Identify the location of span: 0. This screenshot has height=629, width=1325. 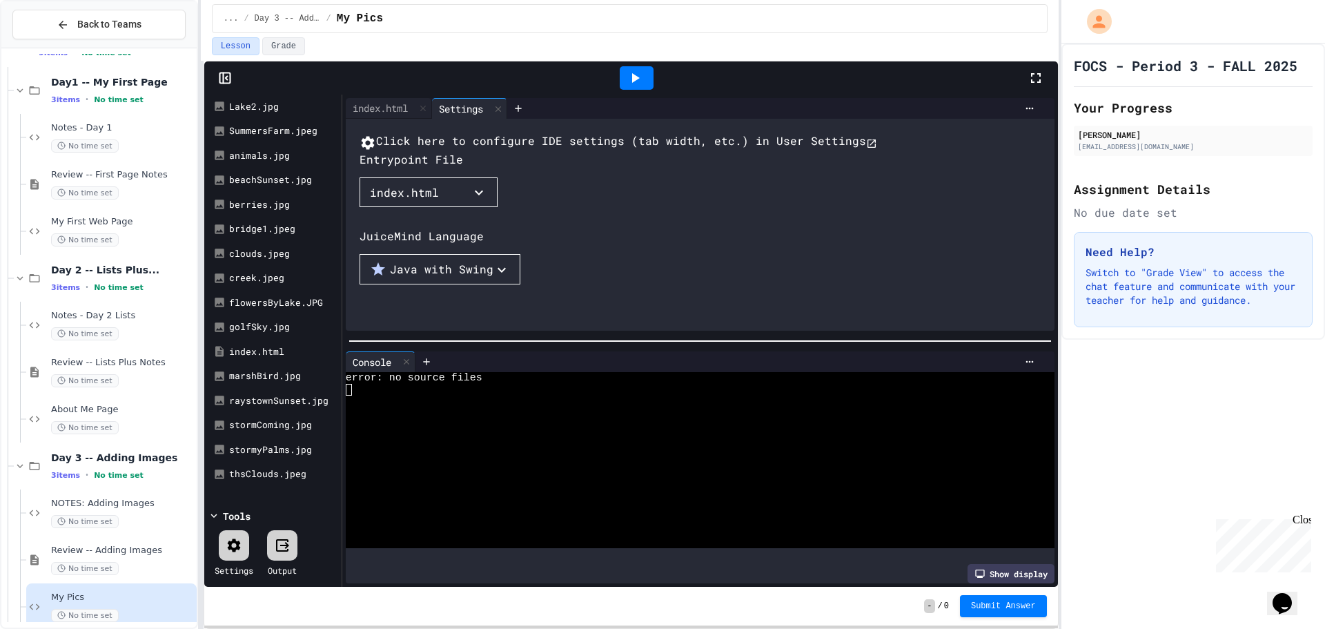
(946, 606).